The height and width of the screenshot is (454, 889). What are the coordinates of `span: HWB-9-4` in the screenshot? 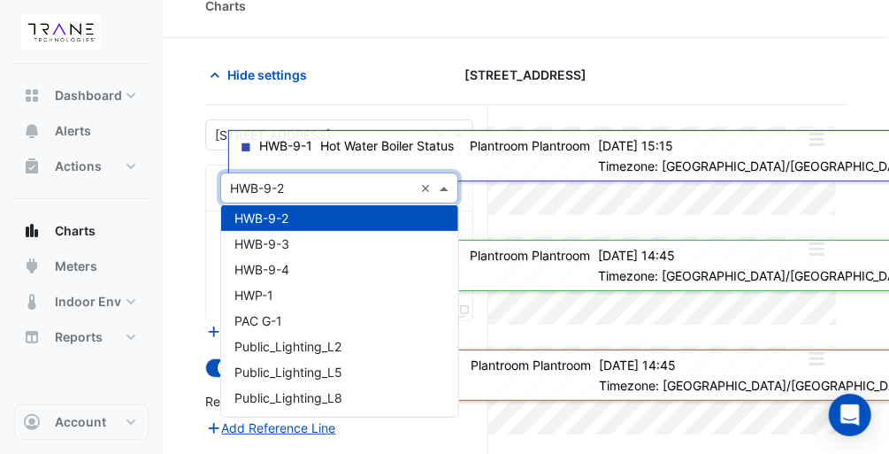 It's located at (263, 269).